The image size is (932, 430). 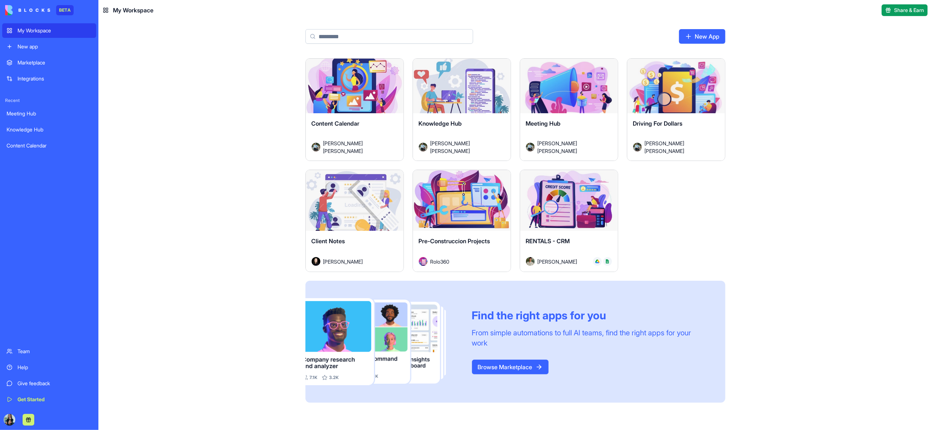 I want to click on a: My Workspace, so click(x=49, y=31).